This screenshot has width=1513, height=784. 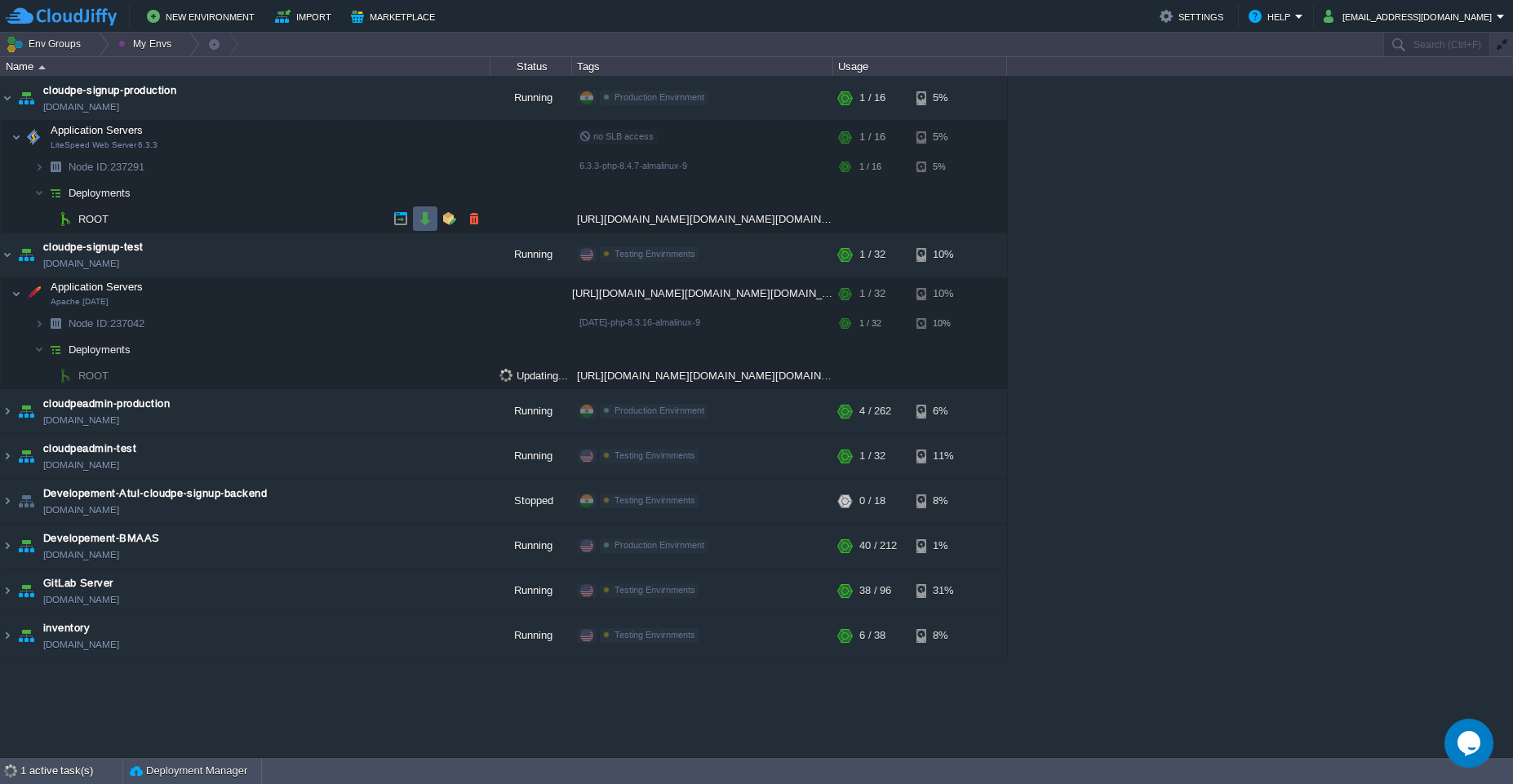 What do you see at coordinates (66, 629) in the screenshot?
I see `span: inventory` at bounding box center [66, 629].